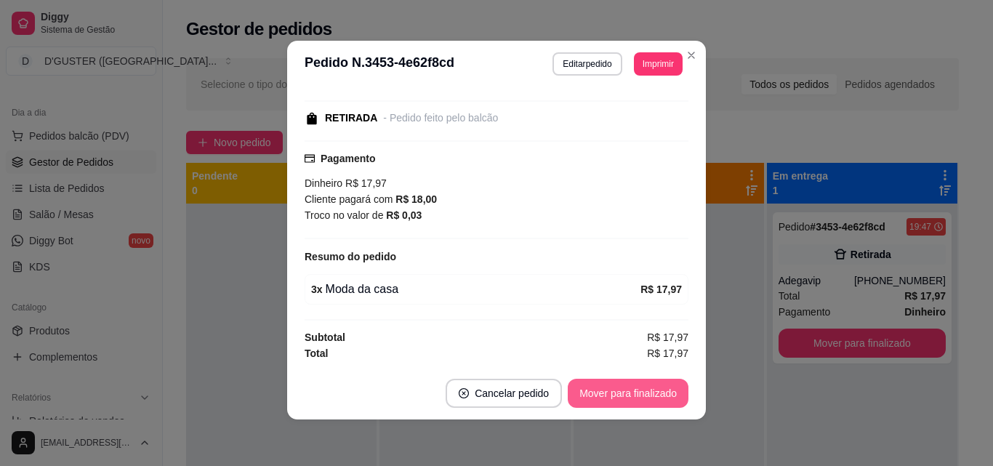  Describe the element at coordinates (347, 158) in the screenshot. I see `strong: Pagamento` at that location.